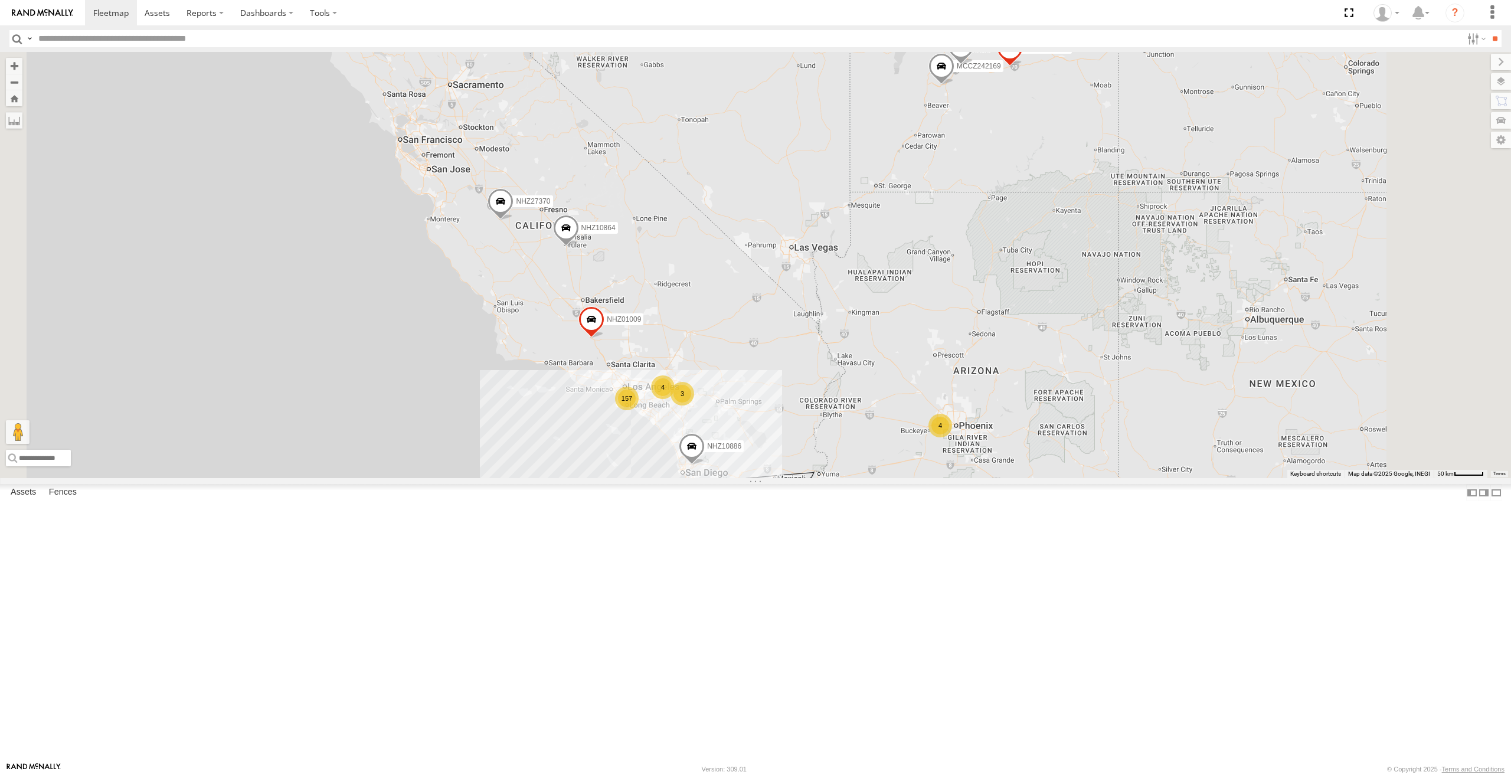 Image resolution: width=1511 pixels, height=775 pixels. Describe the element at coordinates (627, 398) in the screenshot. I see `div: 157` at that location.